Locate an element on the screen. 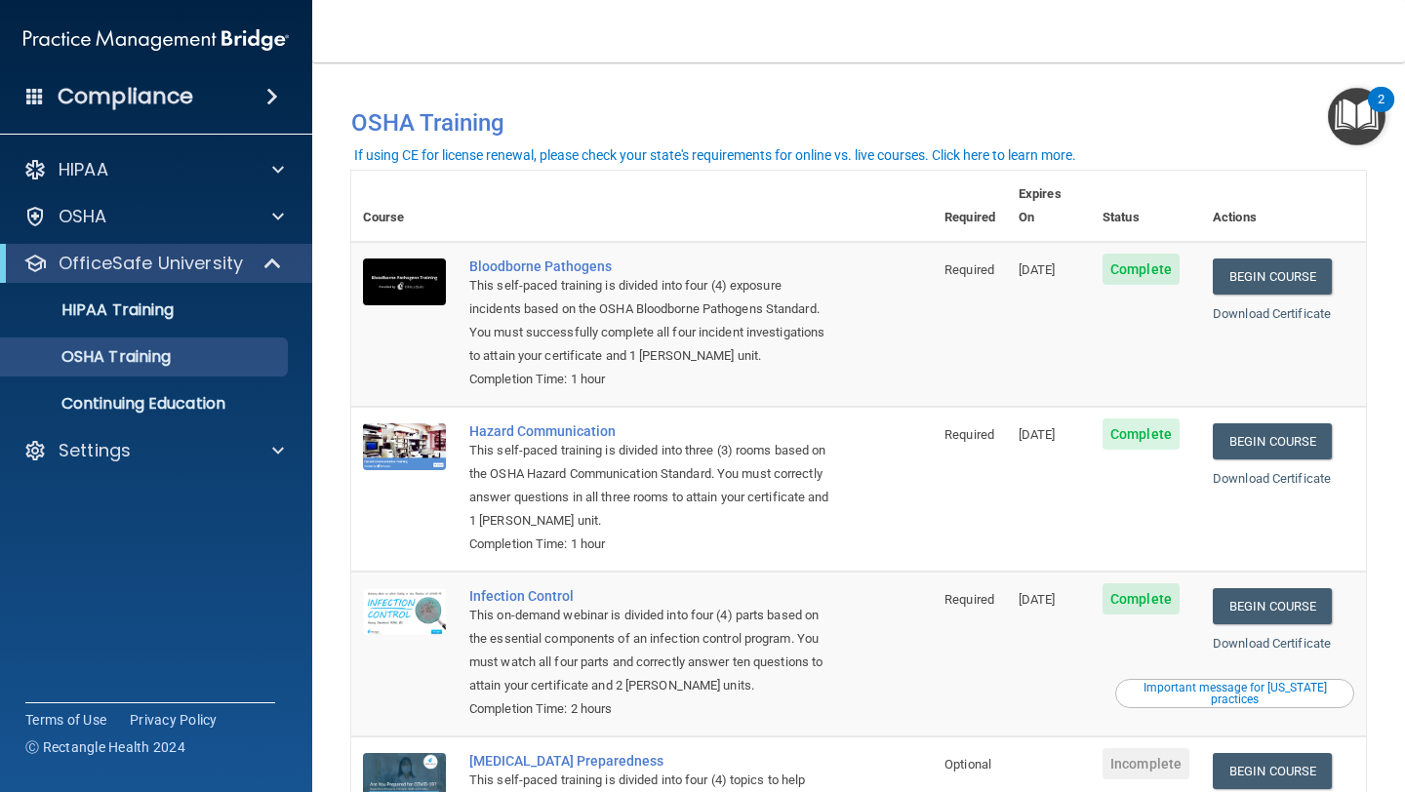  div: Completion Time: 2 hours is located at coordinates (652, 709).